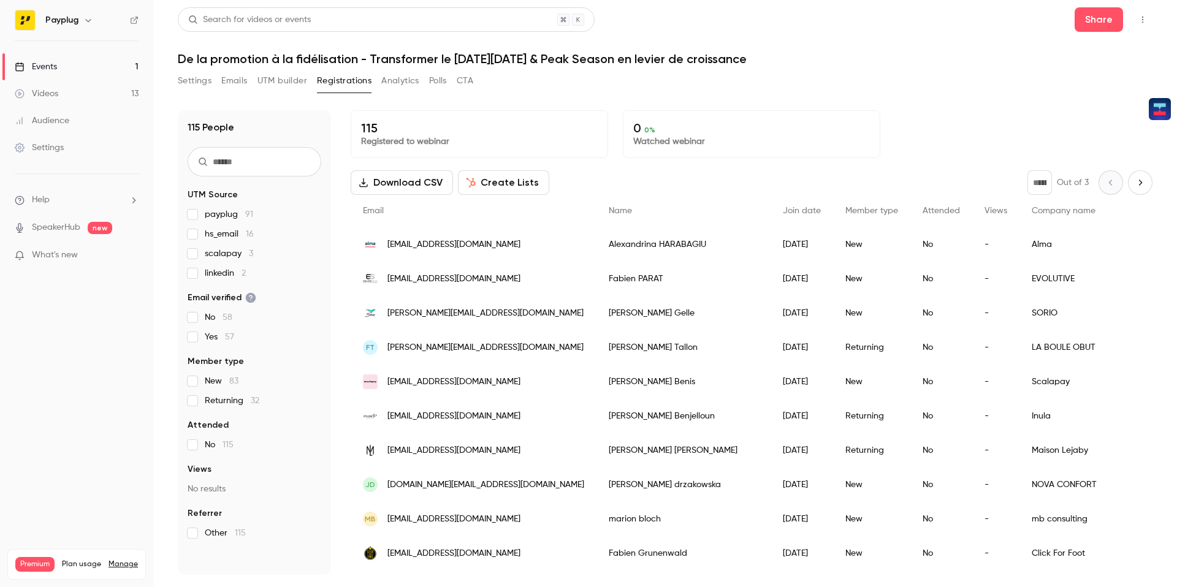 The width and height of the screenshot is (1177, 587). Describe the element at coordinates (1083, 485) in the screenshot. I see `div: NOVA CONFORT` at that location.